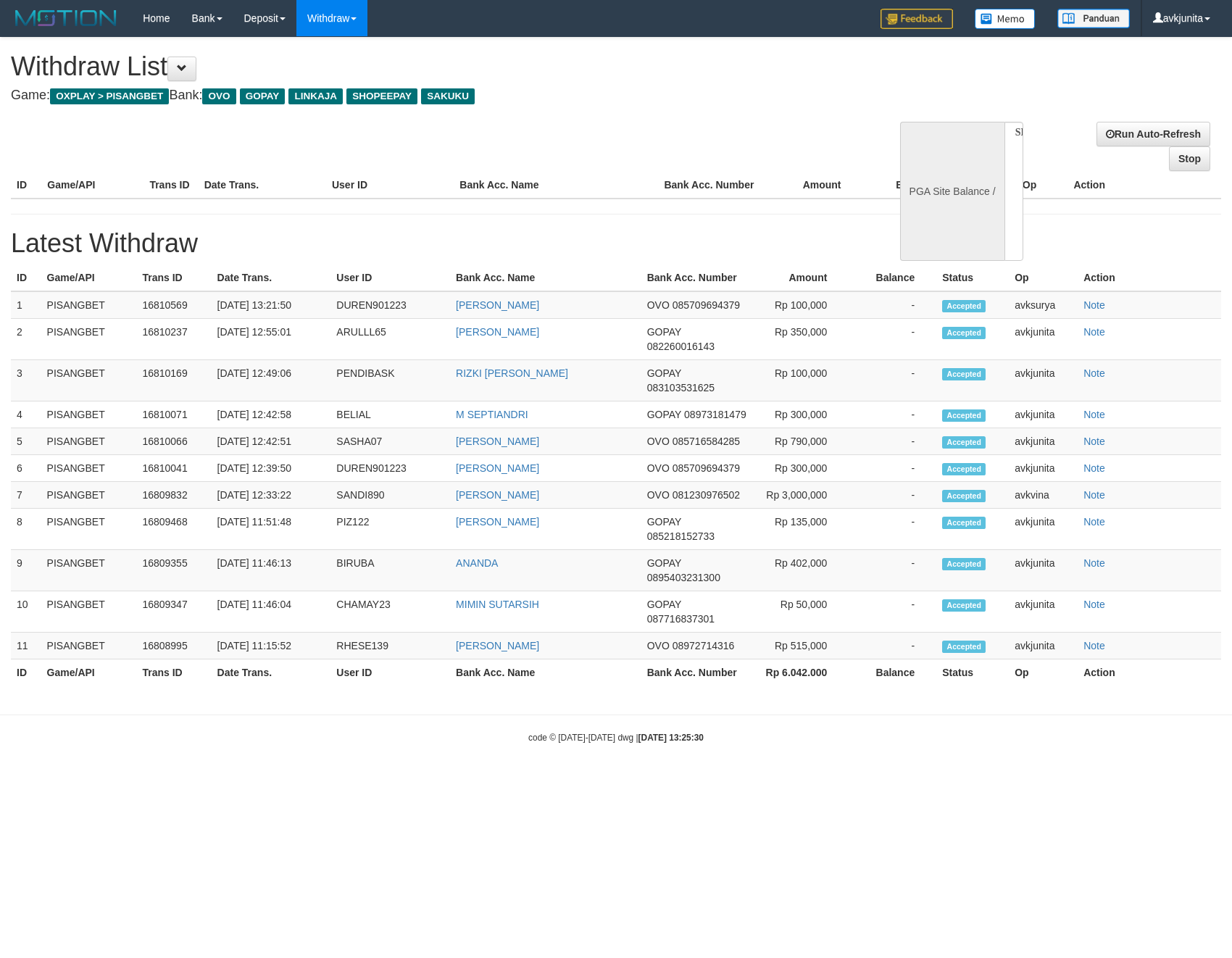 Image resolution: width=1232 pixels, height=958 pixels. I want to click on td: Rp 135,000, so click(801, 529).